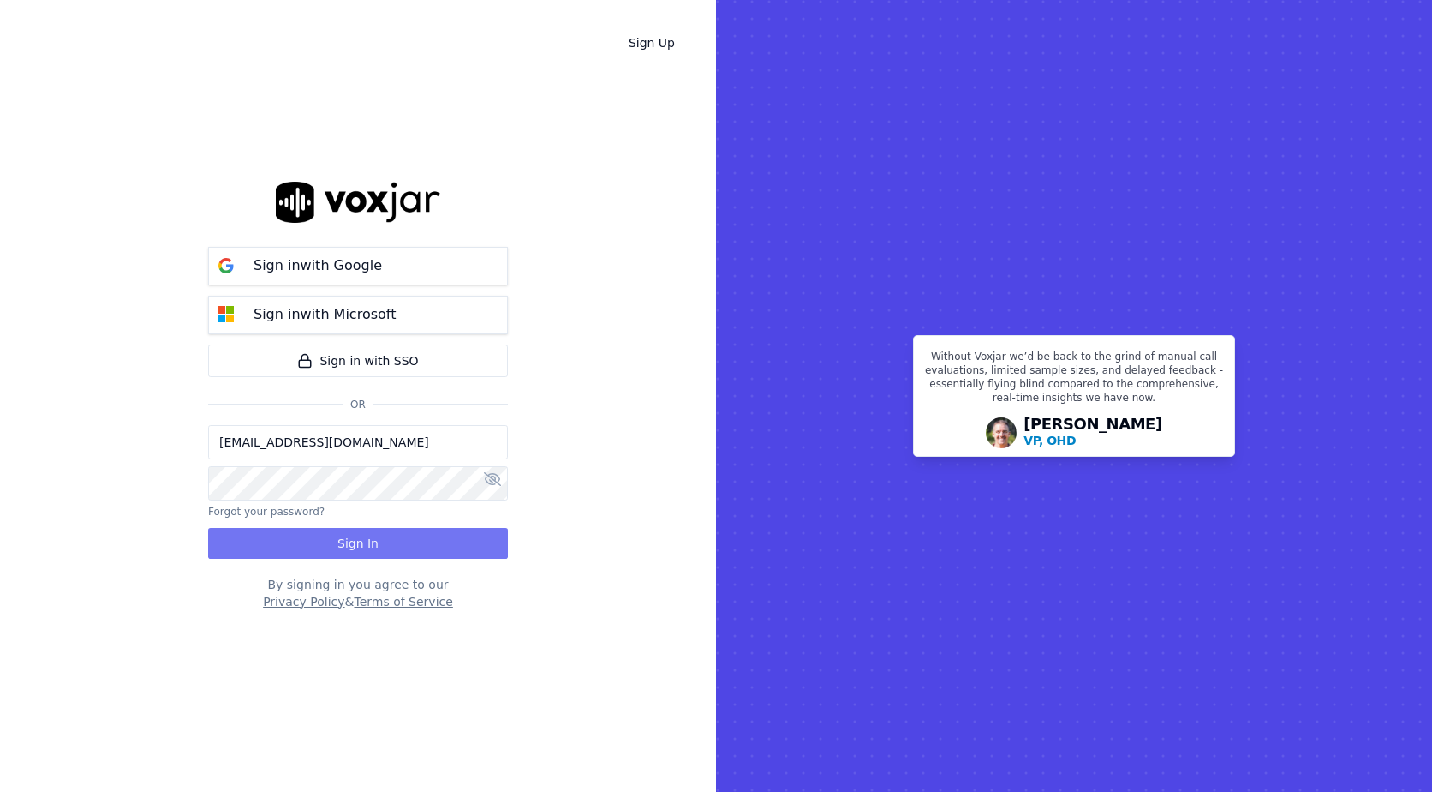 The height and width of the screenshot is (792, 1432). I want to click on img: google Sign in button, so click(226, 266).